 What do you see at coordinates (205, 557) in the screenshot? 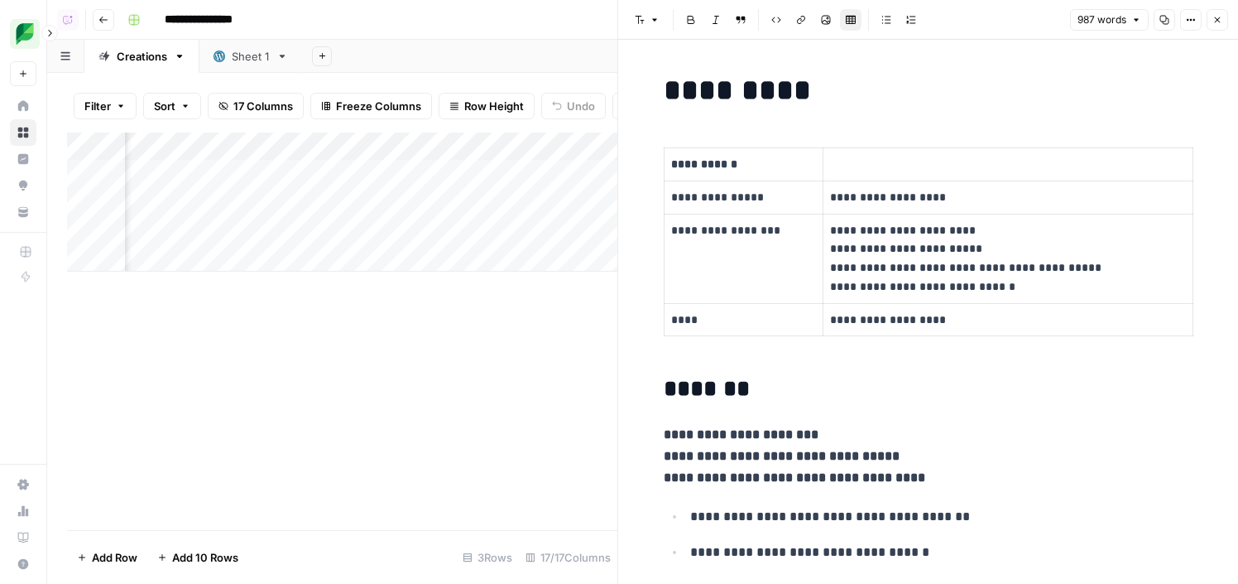
I see `span: Add 10 Rows` at bounding box center [205, 557].